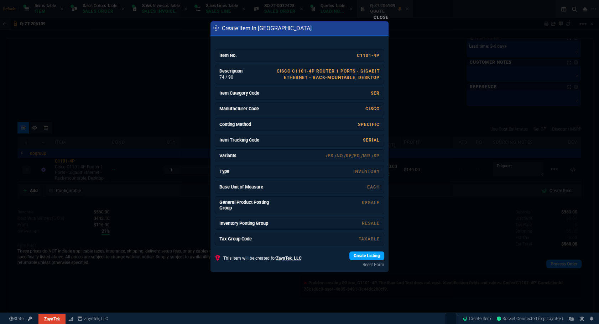 This screenshot has width=599, height=324. Describe the element at coordinates (262, 258) in the screenshot. I see `p: This item will be created for` at that location.